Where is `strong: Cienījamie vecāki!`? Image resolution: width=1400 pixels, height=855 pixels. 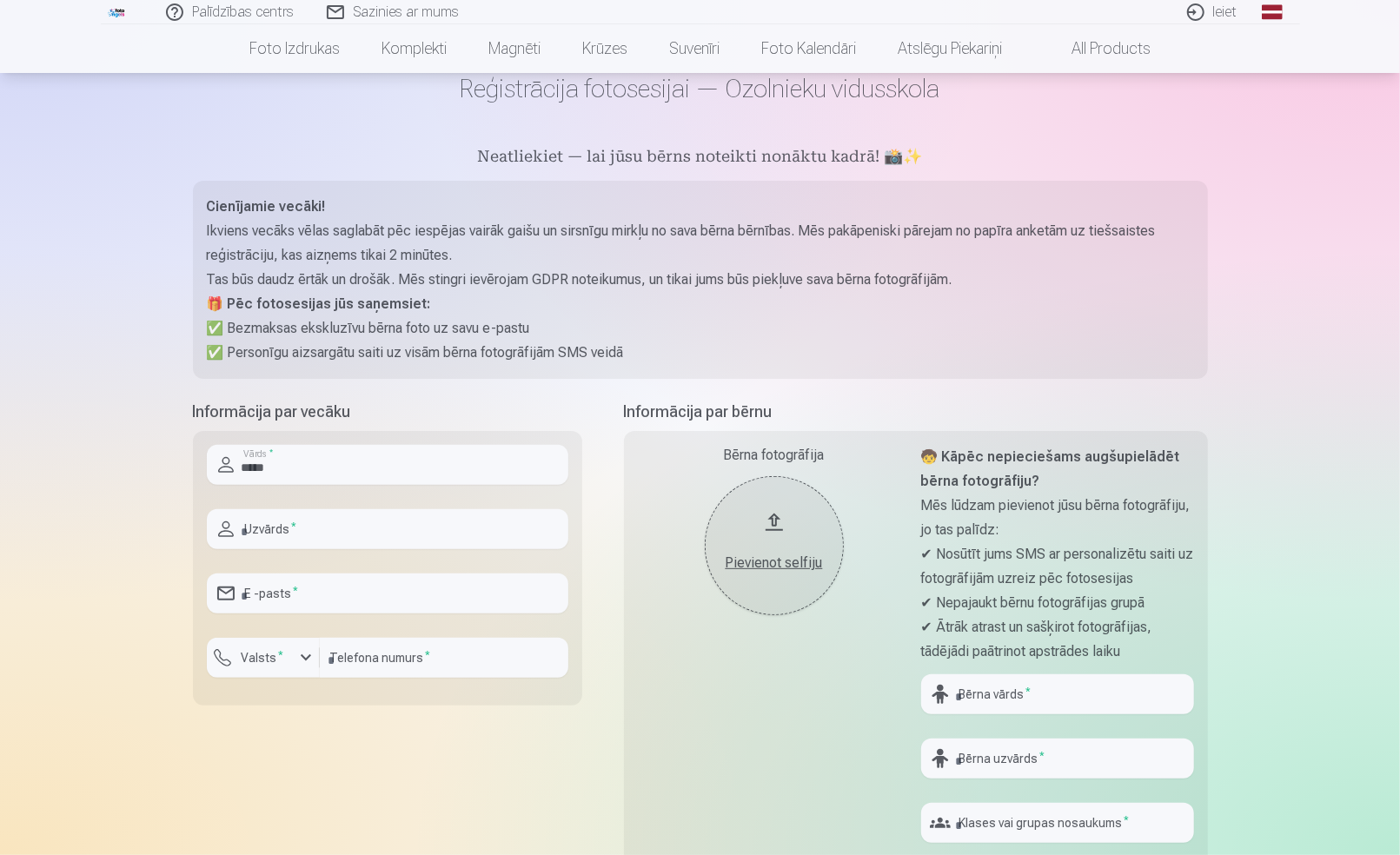 strong: Cienījamie vecāki! is located at coordinates (266, 206).